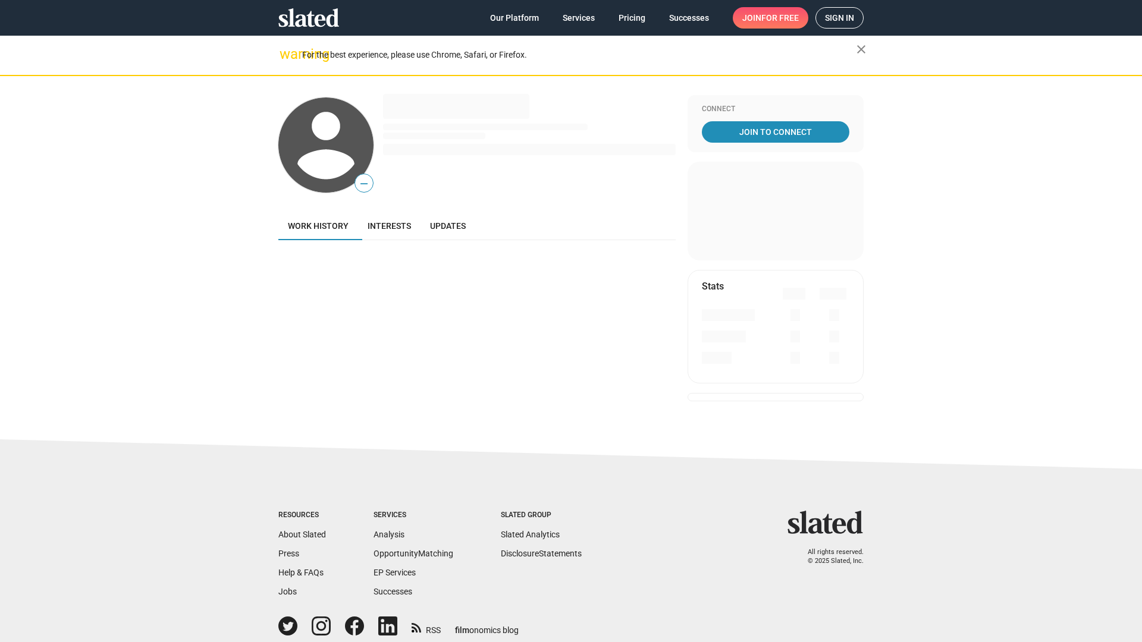  What do you see at coordinates (486, 625) in the screenshot?
I see `a: filmonomics blog` at bounding box center [486, 625].